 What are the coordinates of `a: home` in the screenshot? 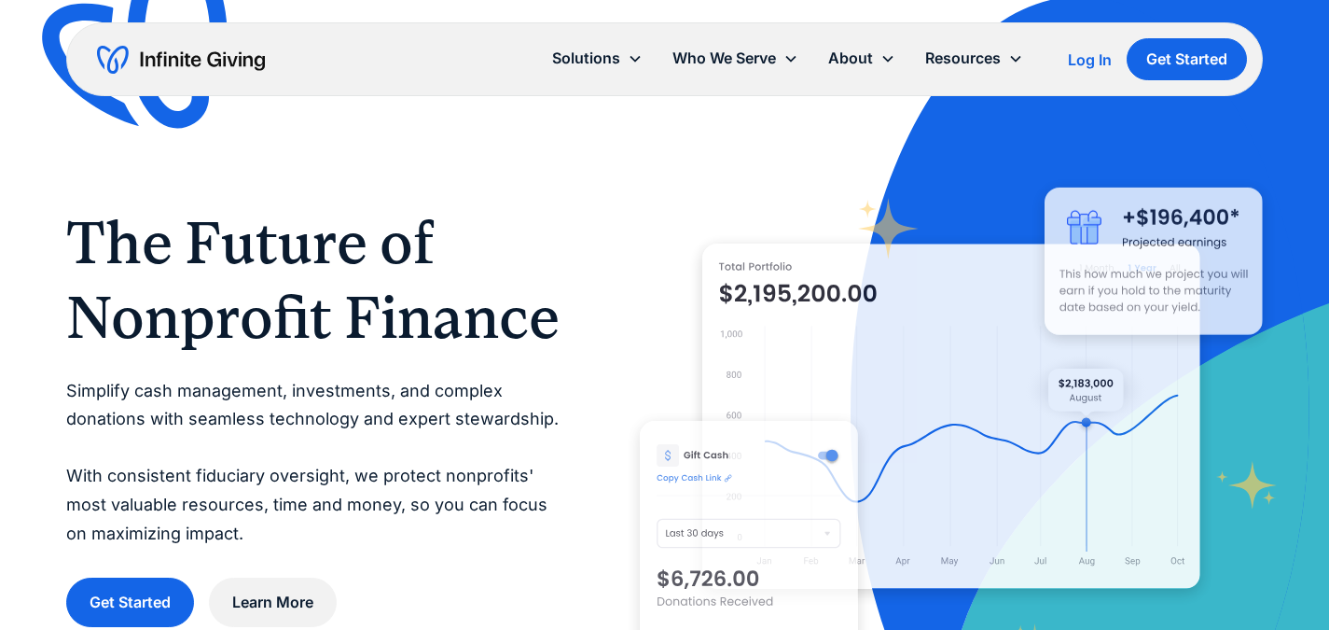 It's located at (181, 60).